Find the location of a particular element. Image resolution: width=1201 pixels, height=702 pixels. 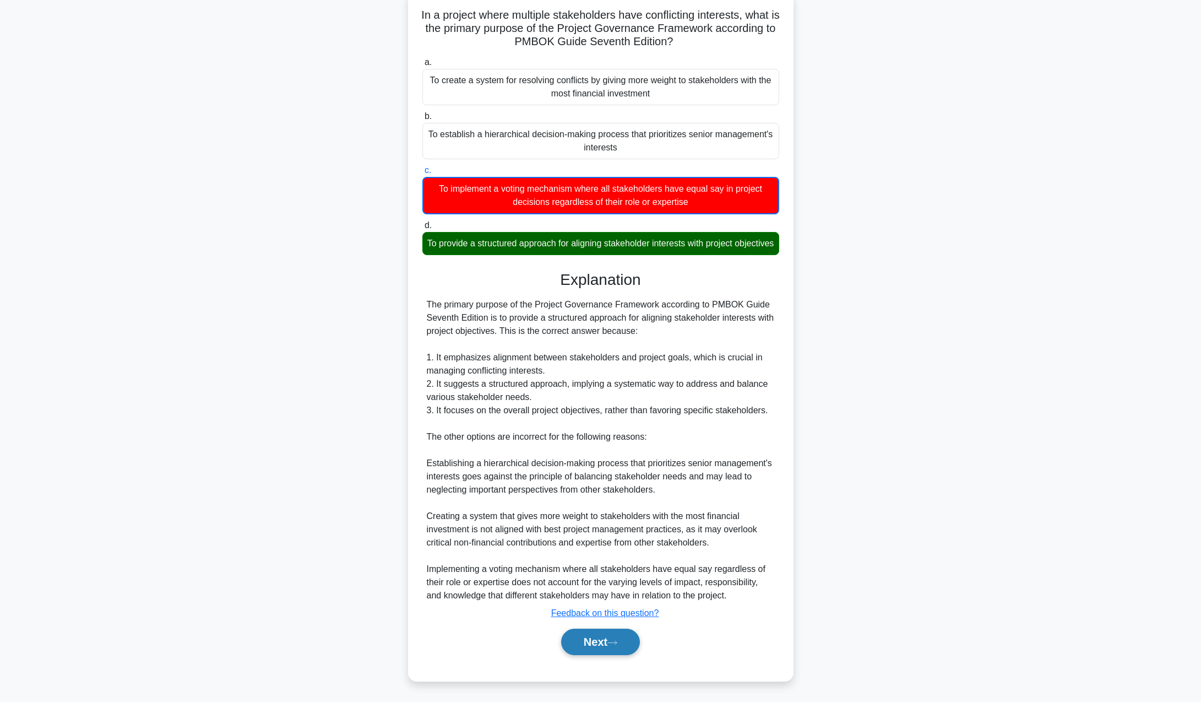

a: Feedback on this question? is located at coordinates (605, 613).